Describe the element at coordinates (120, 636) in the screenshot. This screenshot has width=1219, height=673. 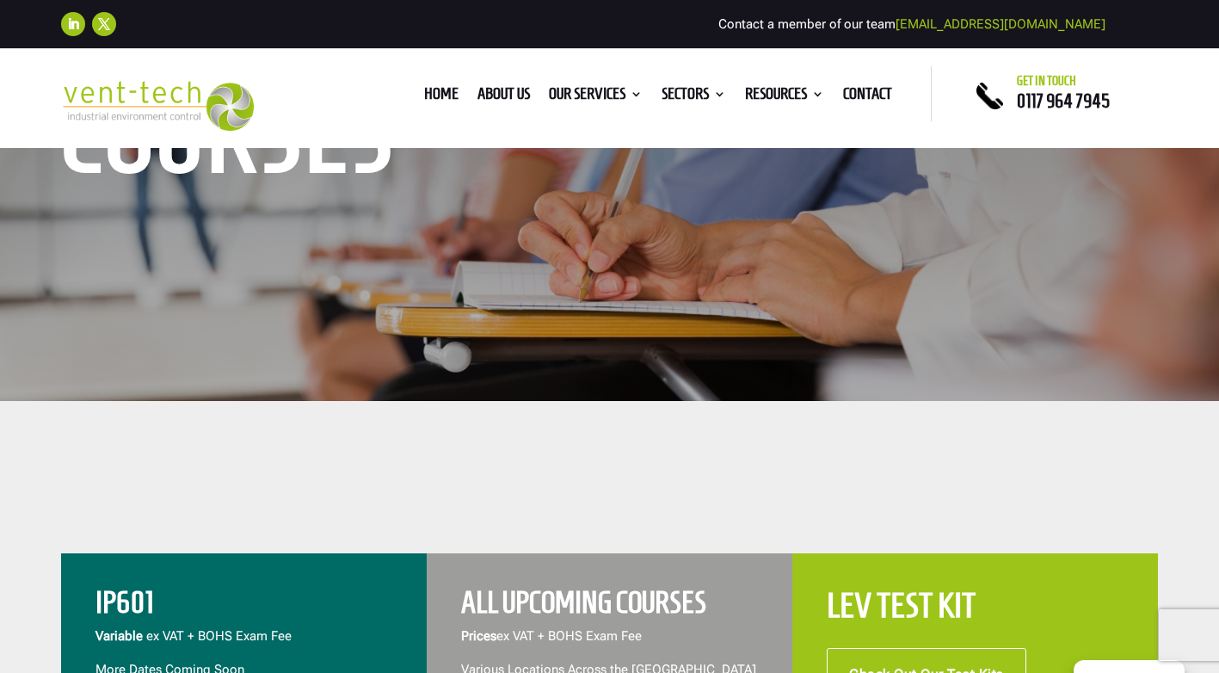
I see `span: Variable` at that location.